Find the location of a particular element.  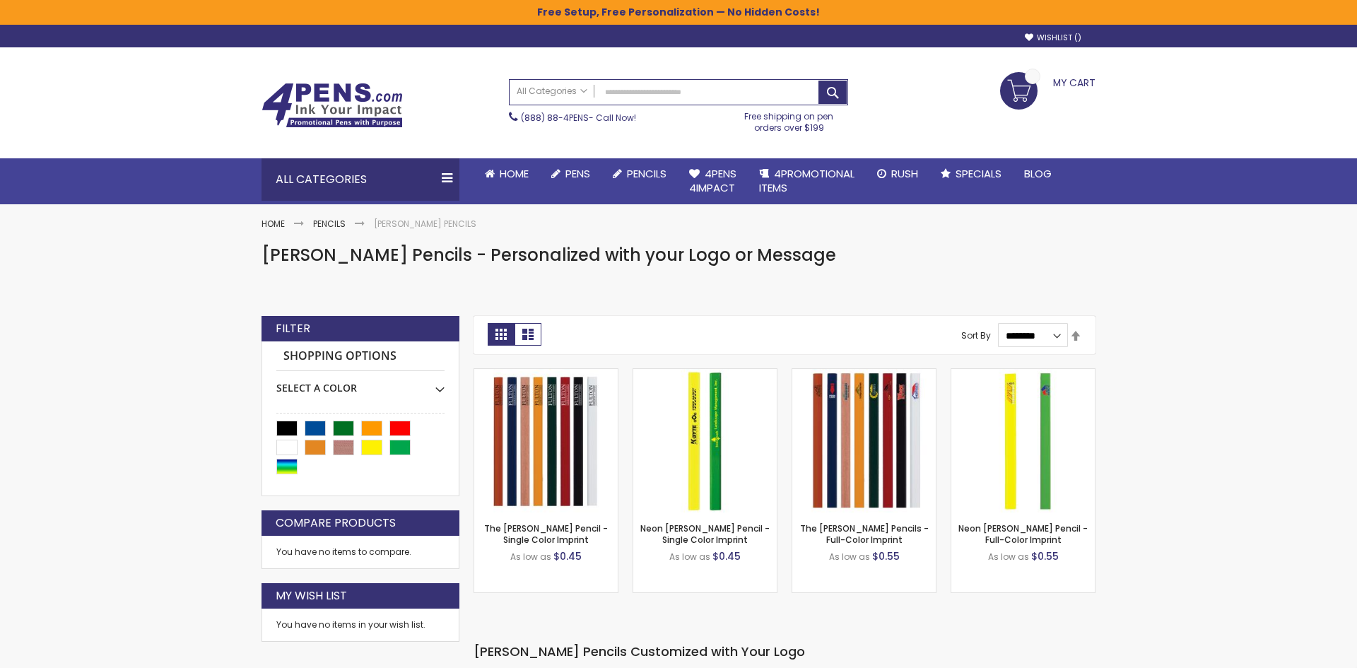

div: All Categories is located at coordinates (360, 179).